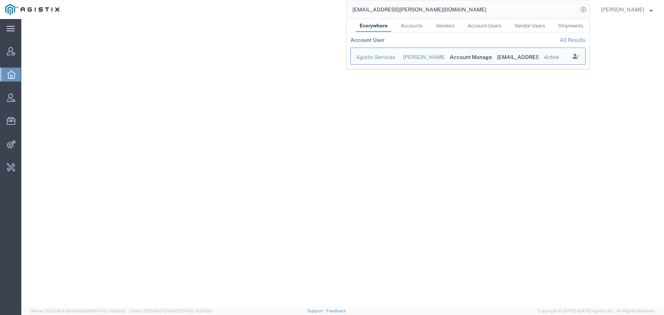 This screenshot has width=664, height=315. Describe the element at coordinates (78, 311) in the screenshot. I see `span: Server: 2025.18.0-bb0e0c2bd68` at that location.